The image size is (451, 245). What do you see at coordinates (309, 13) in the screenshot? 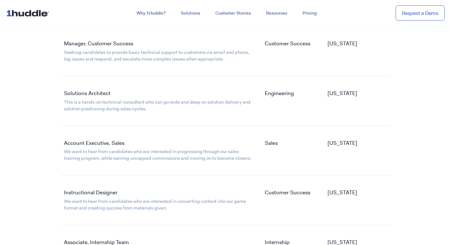
I see `a: Pricing` at bounding box center [309, 13].